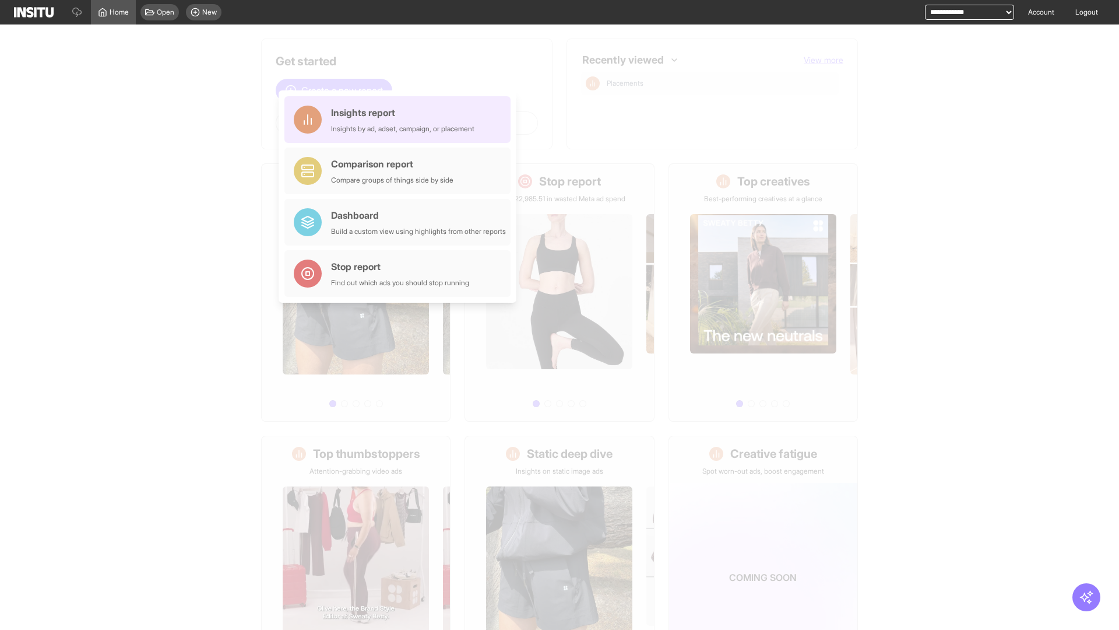  What do you see at coordinates (403, 112) in the screenshot?
I see `div: Insights report` at bounding box center [403, 112].